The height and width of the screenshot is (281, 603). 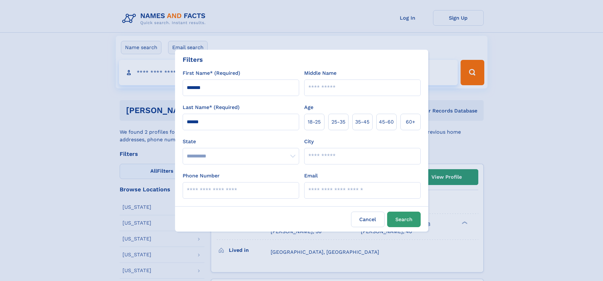 I want to click on span: 60+, so click(x=410, y=122).